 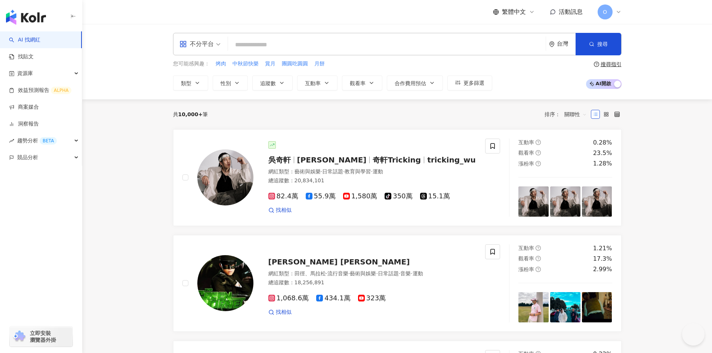 I want to click on span: 類型, so click(x=186, y=83).